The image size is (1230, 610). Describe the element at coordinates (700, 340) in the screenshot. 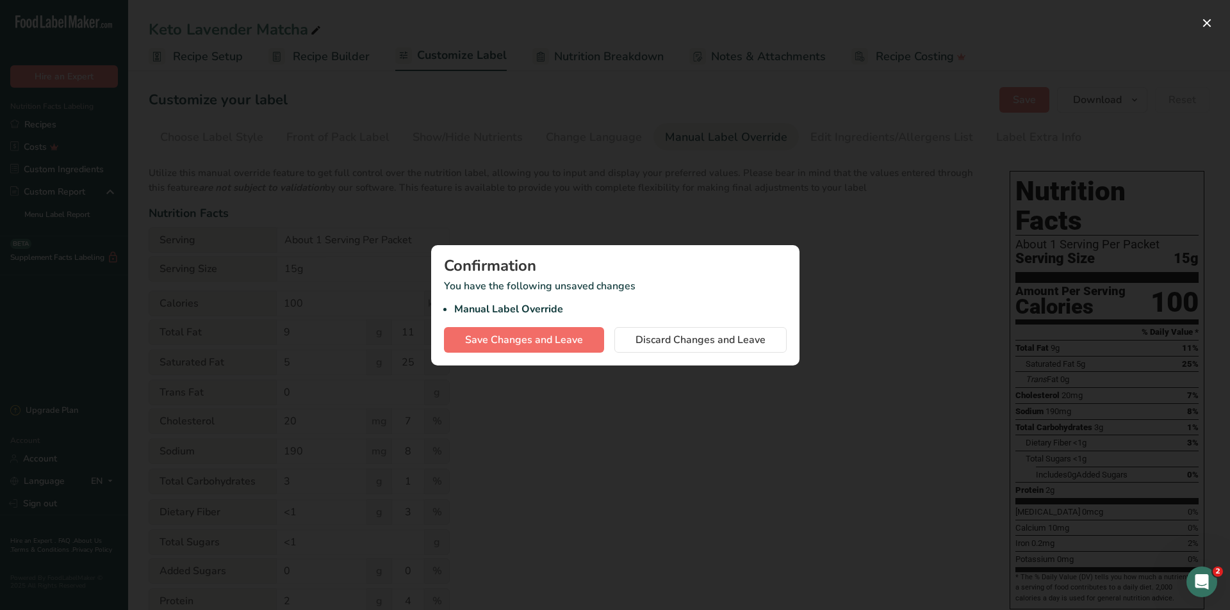

I see `button: Discard Changes and Leave` at that location.